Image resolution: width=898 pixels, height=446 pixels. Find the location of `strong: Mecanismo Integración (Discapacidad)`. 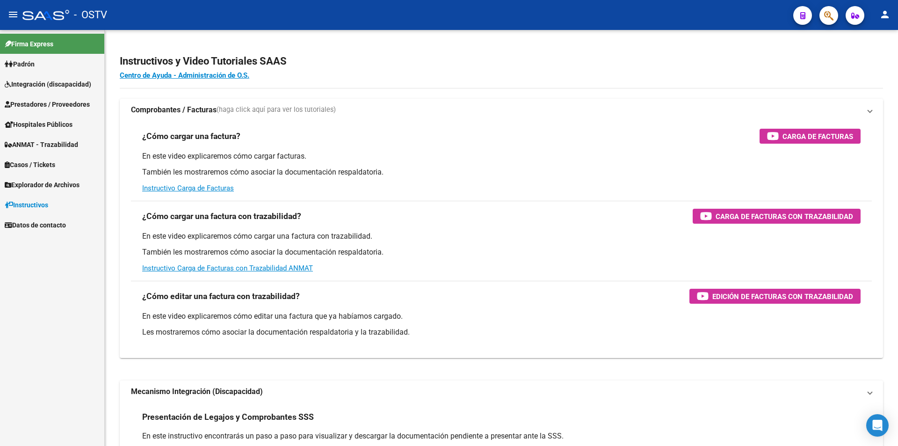

strong: Mecanismo Integración (Discapacidad) is located at coordinates (197, 392).